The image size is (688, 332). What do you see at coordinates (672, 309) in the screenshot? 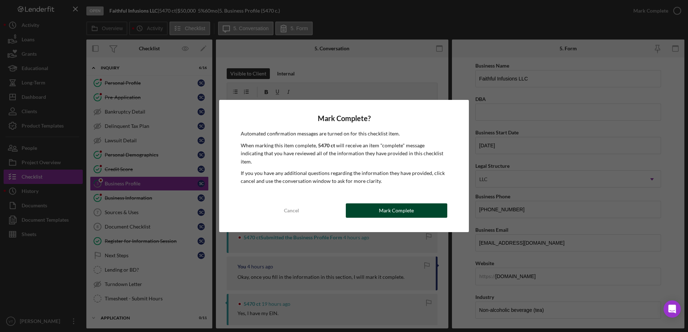
I see `div: Open Intercom Messenger` at bounding box center [672, 309].